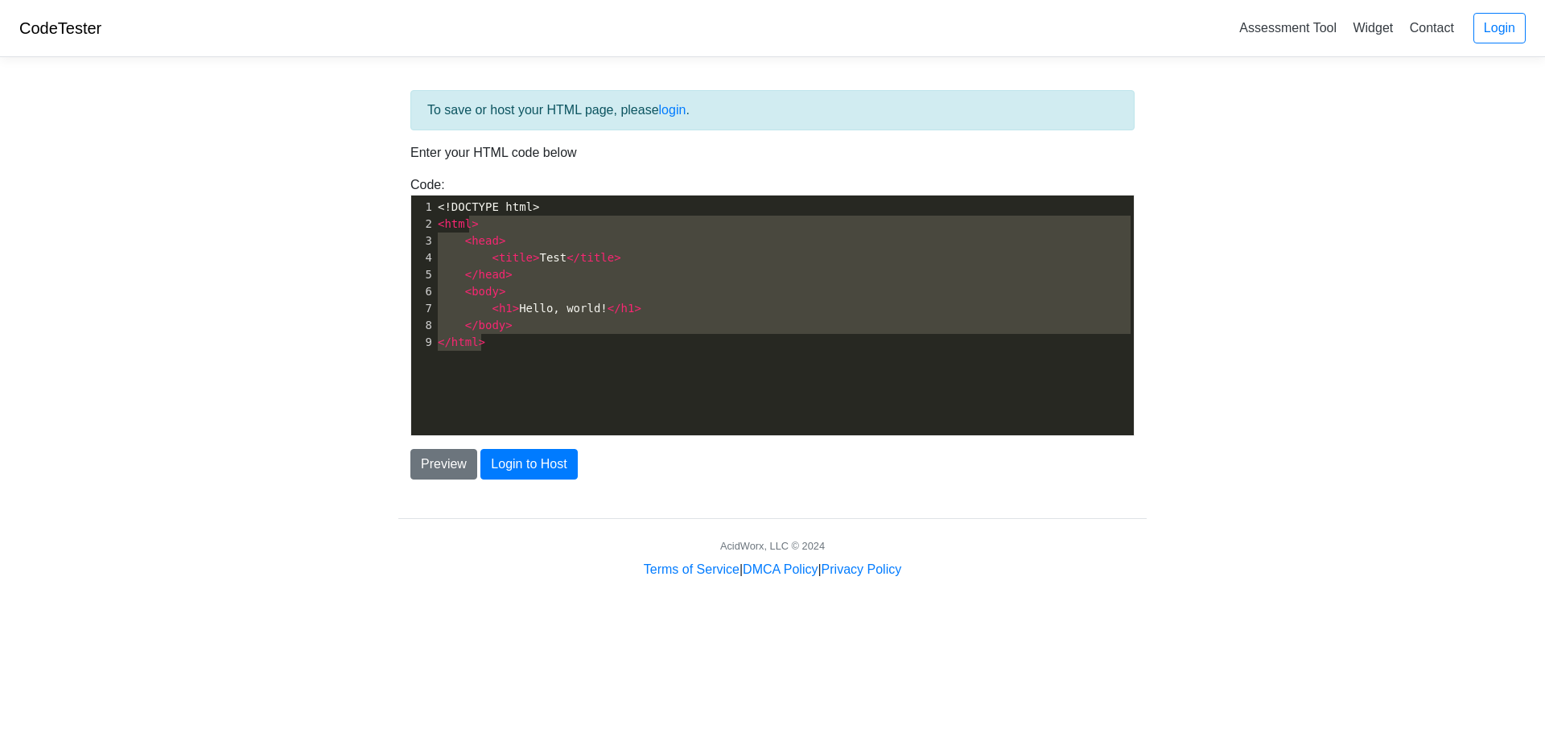 The width and height of the screenshot is (1545, 733). I want to click on span: <!DOCTYPE html>, so click(489, 207).